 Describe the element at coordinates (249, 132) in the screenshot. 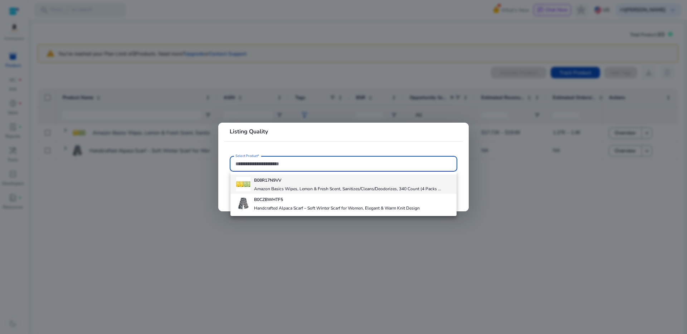

I see `b: Listing Quality` at that location.